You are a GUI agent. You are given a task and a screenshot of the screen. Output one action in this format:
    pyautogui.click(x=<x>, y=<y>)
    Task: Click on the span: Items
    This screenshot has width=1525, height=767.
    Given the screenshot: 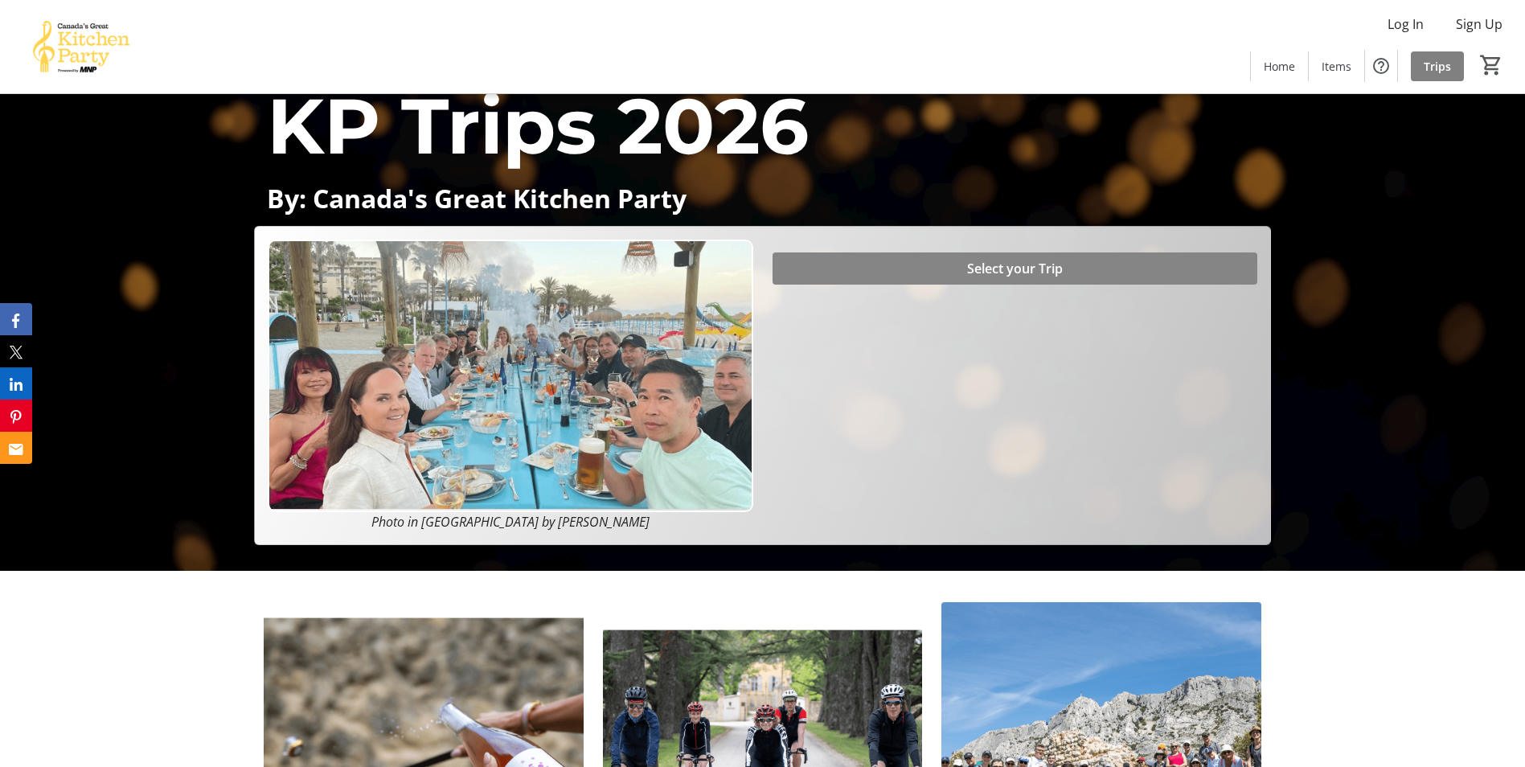 What is the action you would take?
    pyautogui.click(x=1336, y=66)
    